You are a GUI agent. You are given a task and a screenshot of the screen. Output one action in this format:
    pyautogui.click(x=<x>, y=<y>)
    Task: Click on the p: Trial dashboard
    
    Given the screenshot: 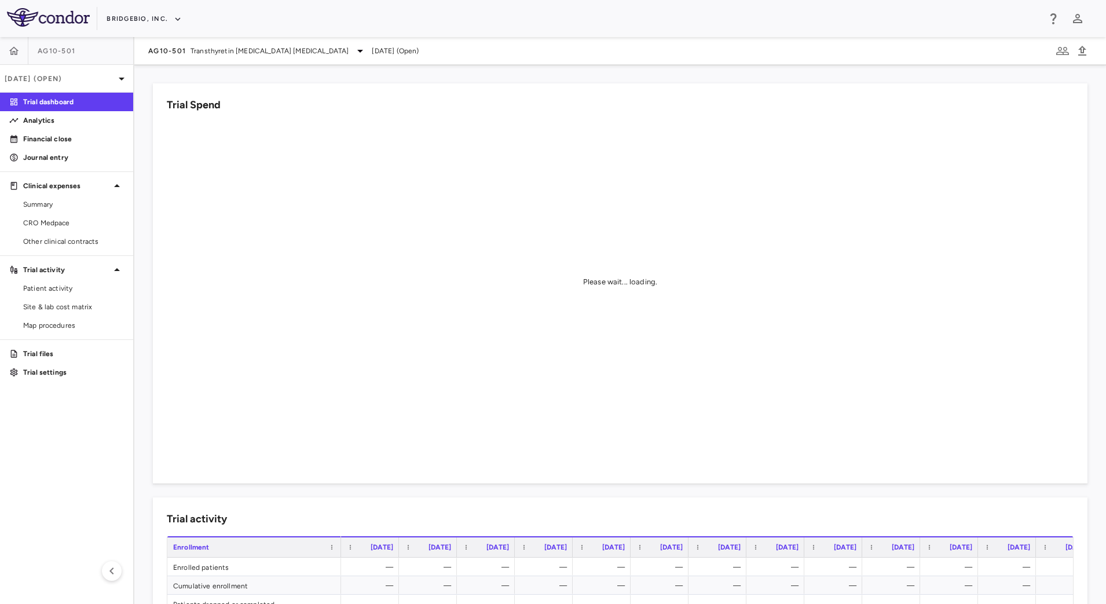 What is the action you would take?
    pyautogui.click(x=74, y=102)
    